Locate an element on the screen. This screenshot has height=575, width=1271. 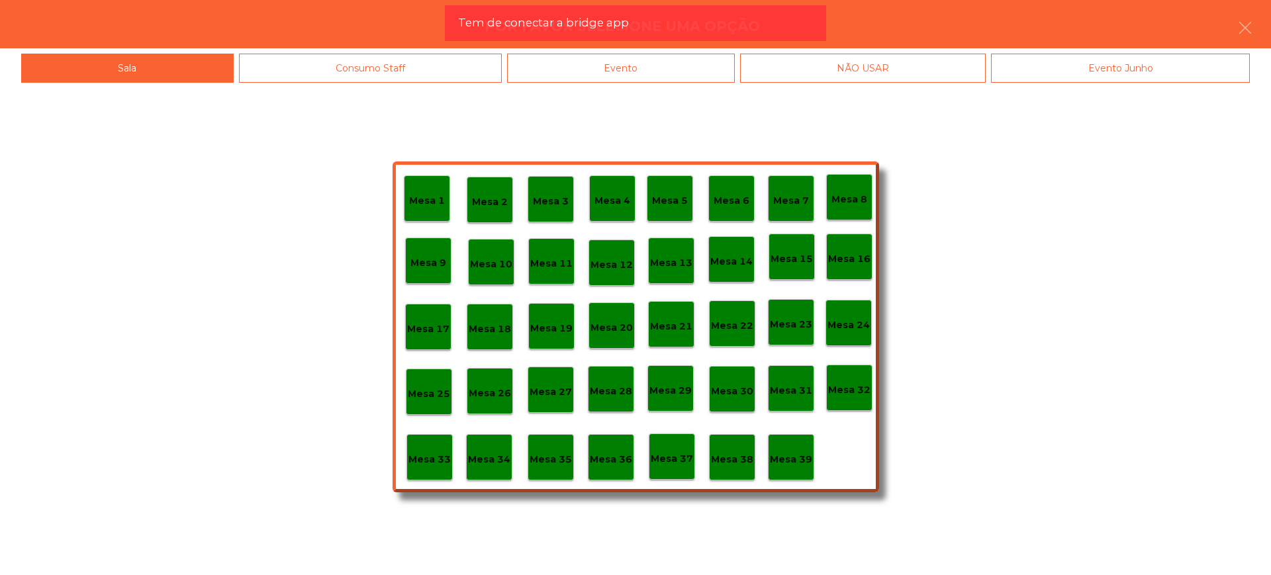
div: Evento is located at coordinates (621, 68).